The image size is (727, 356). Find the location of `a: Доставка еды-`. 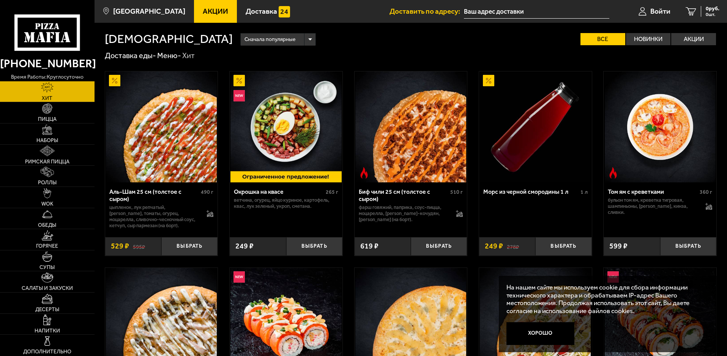

a: Доставка еды- is located at coordinates (130, 55).